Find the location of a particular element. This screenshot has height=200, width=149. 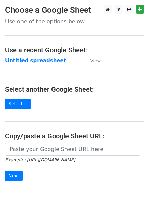

a: Select... is located at coordinates (18, 104).